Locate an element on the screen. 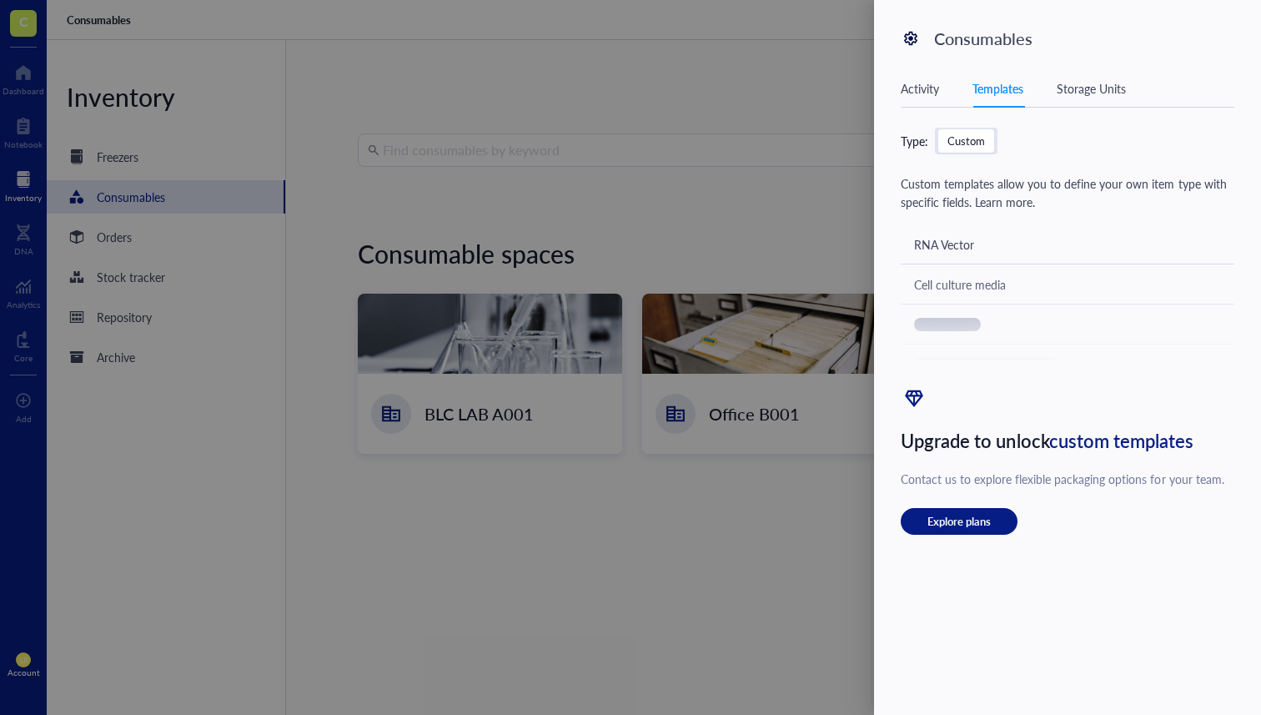 This screenshot has width=1261, height=715. div: Storage Units is located at coordinates (1091, 88).